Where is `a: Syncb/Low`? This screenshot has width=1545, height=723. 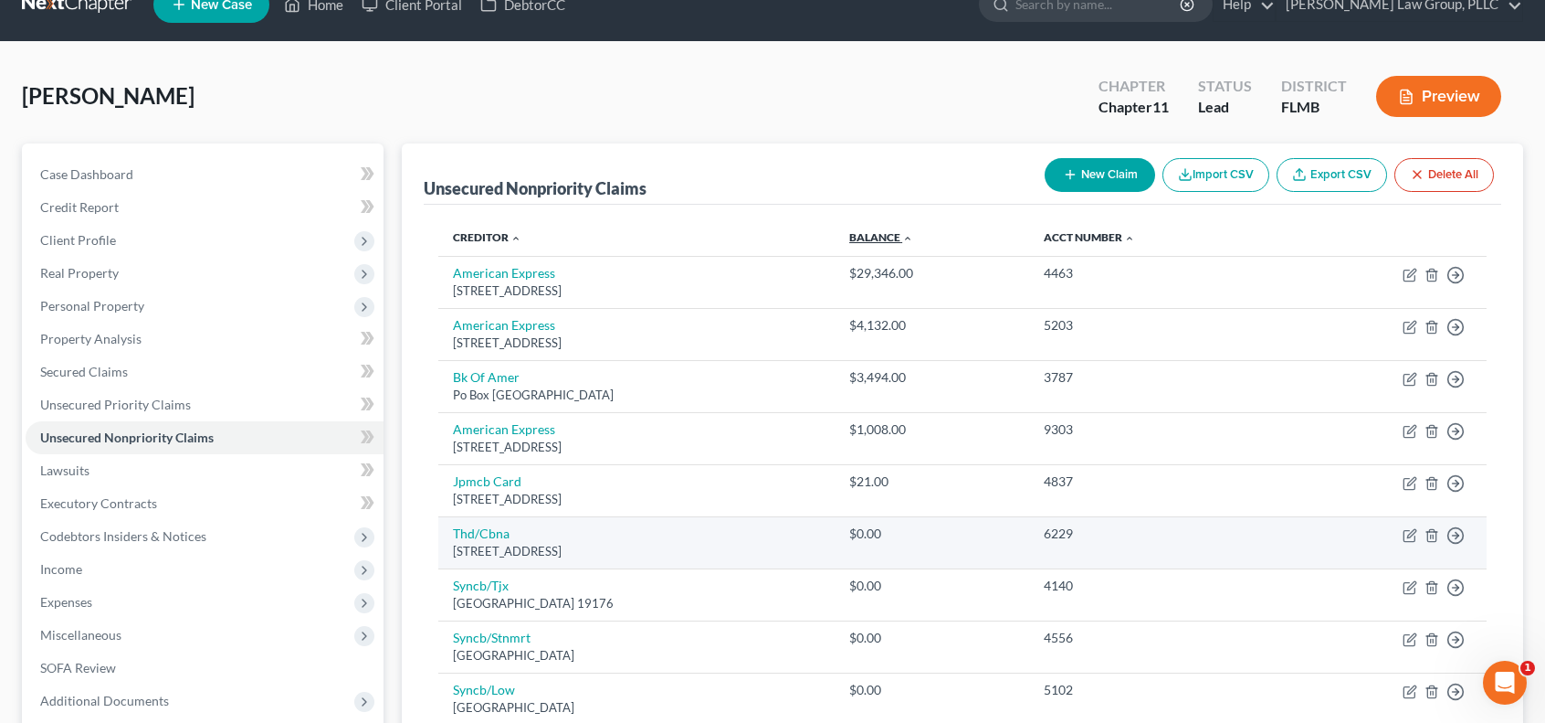 a: Syncb/Low is located at coordinates (484, 689).